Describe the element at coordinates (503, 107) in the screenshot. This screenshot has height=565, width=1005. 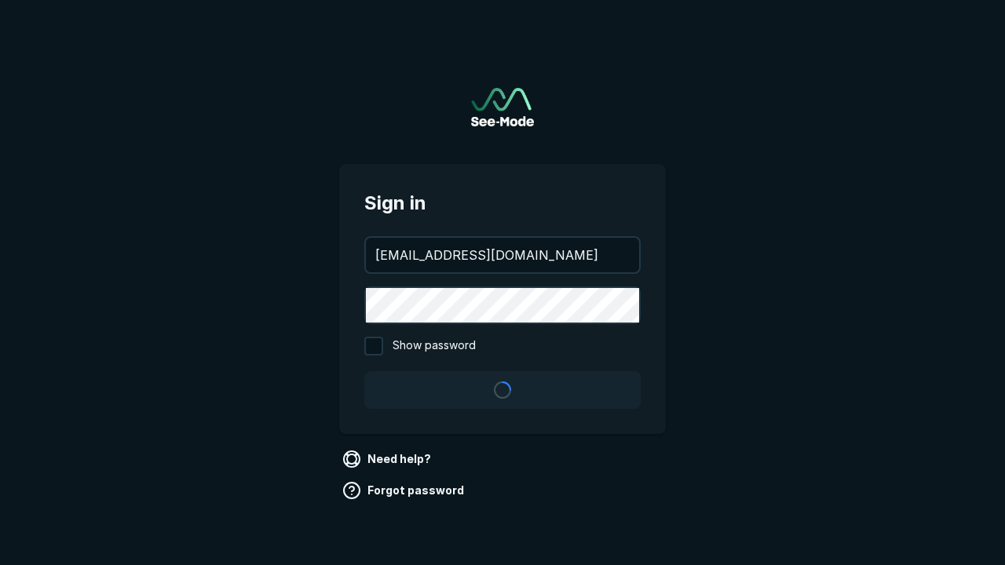
I see `img: See-Mode Logo` at that location.